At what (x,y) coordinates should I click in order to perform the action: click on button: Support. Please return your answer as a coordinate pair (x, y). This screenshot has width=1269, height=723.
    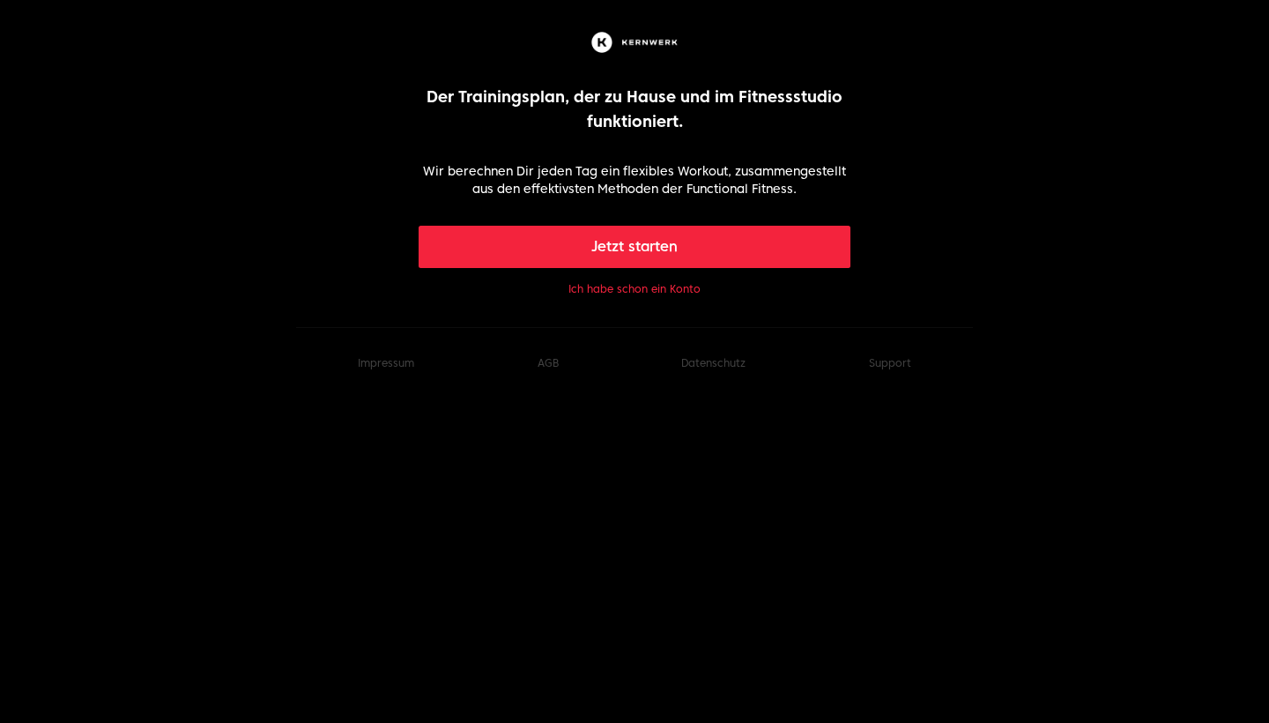
    Looking at the image, I should click on (890, 363).